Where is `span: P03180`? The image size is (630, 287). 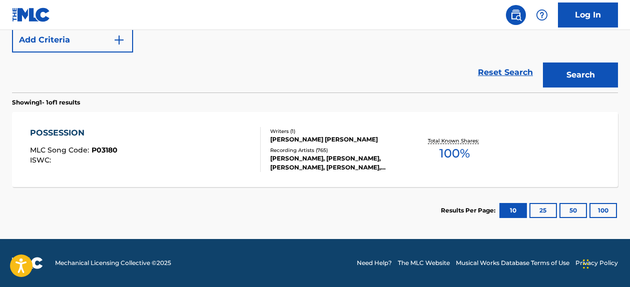 span: P03180 is located at coordinates (105, 150).